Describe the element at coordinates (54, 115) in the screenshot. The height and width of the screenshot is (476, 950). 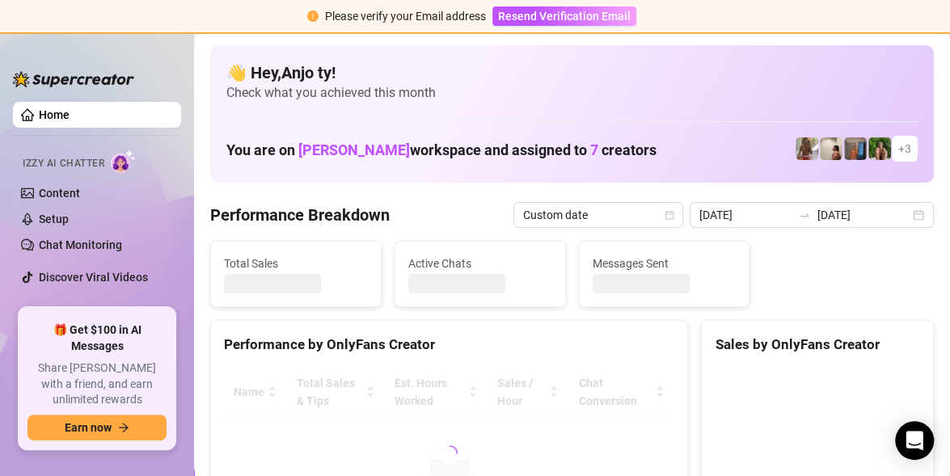
I see `a: Home` at that location.